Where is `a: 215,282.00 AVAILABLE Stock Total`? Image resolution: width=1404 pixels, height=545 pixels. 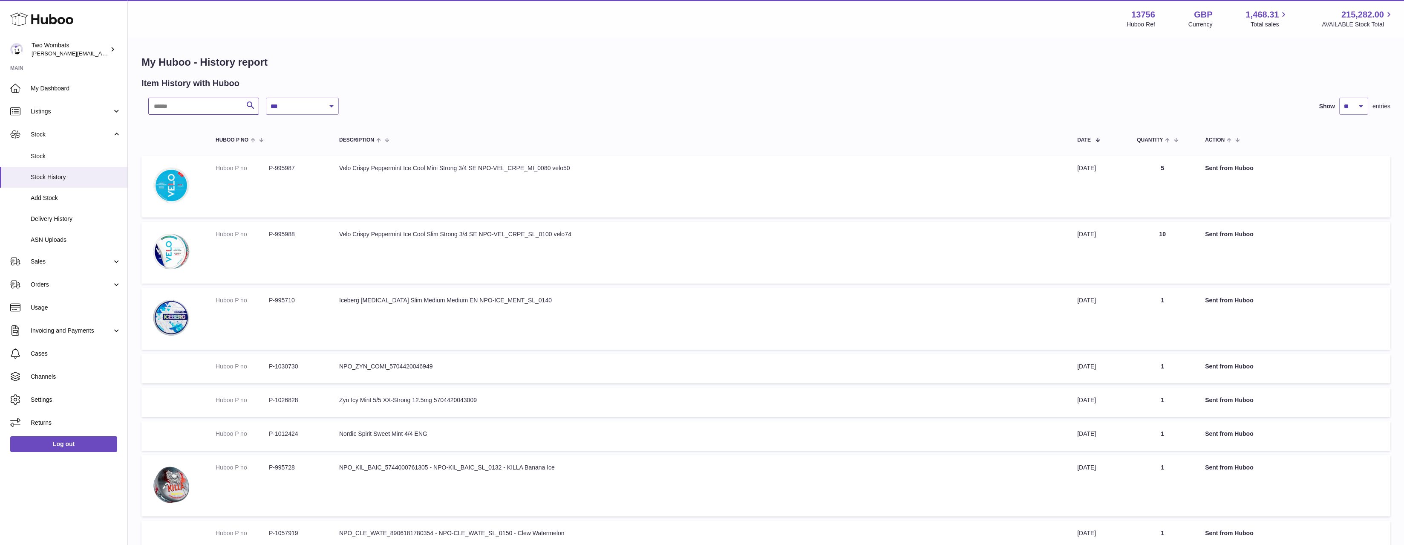 a: 215,282.00 AVAILABLE Stock Total is located at coordinates (1358, 19).